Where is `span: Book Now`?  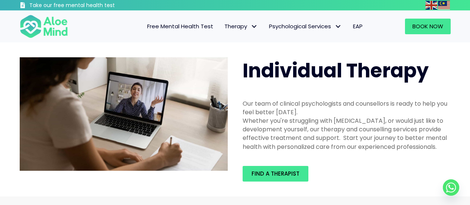 span: Book Now is located at coordinates (428, 26).